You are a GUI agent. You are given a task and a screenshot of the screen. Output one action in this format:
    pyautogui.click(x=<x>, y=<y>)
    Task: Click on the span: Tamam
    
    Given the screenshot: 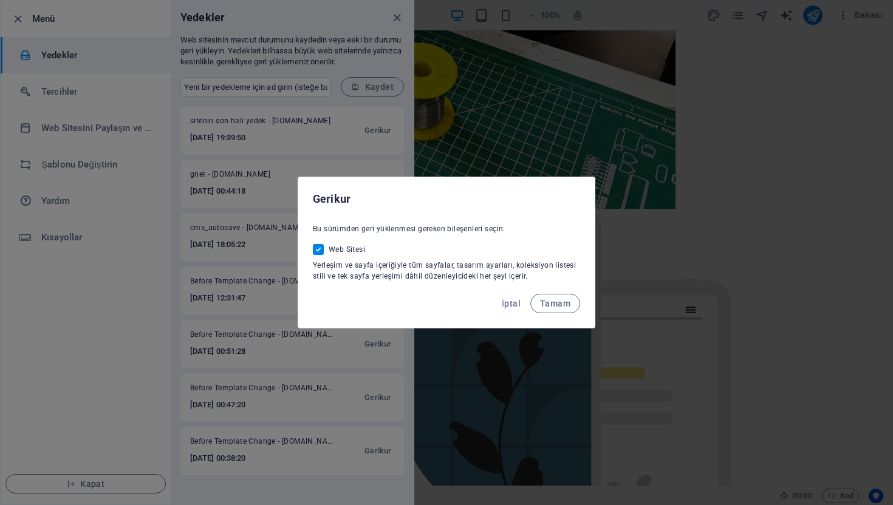 What is the action you would take?
    pyautogui.click(x=555, y=304)
    